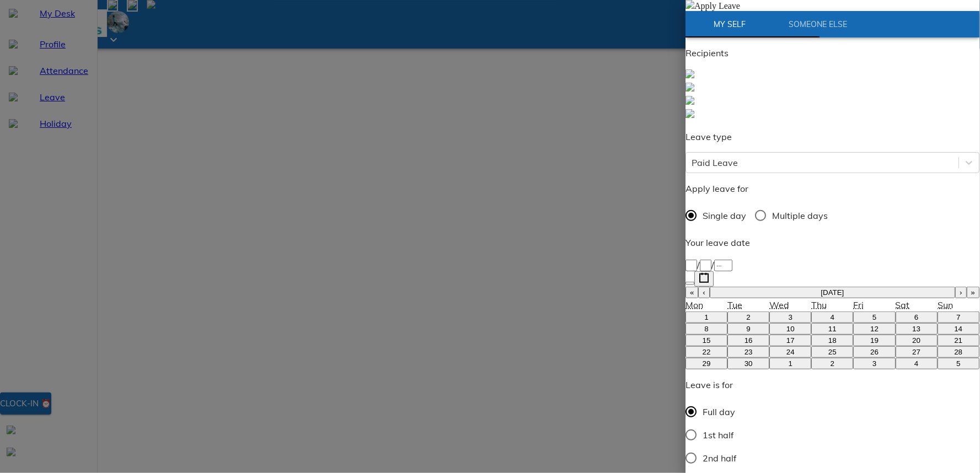  I want to click on button: September 15, 2025, so click(707, 340).